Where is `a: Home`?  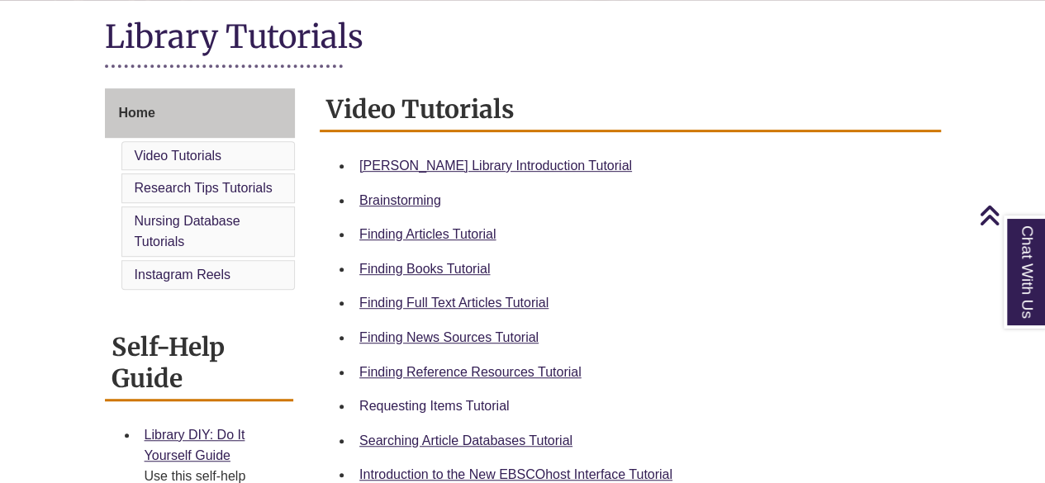 a: Home is located at coordinates (200, 113).